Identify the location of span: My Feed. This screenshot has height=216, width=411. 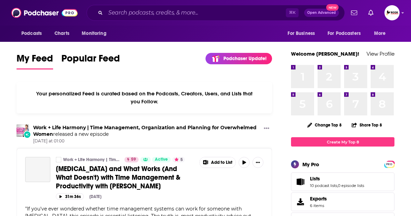
(35, 60).